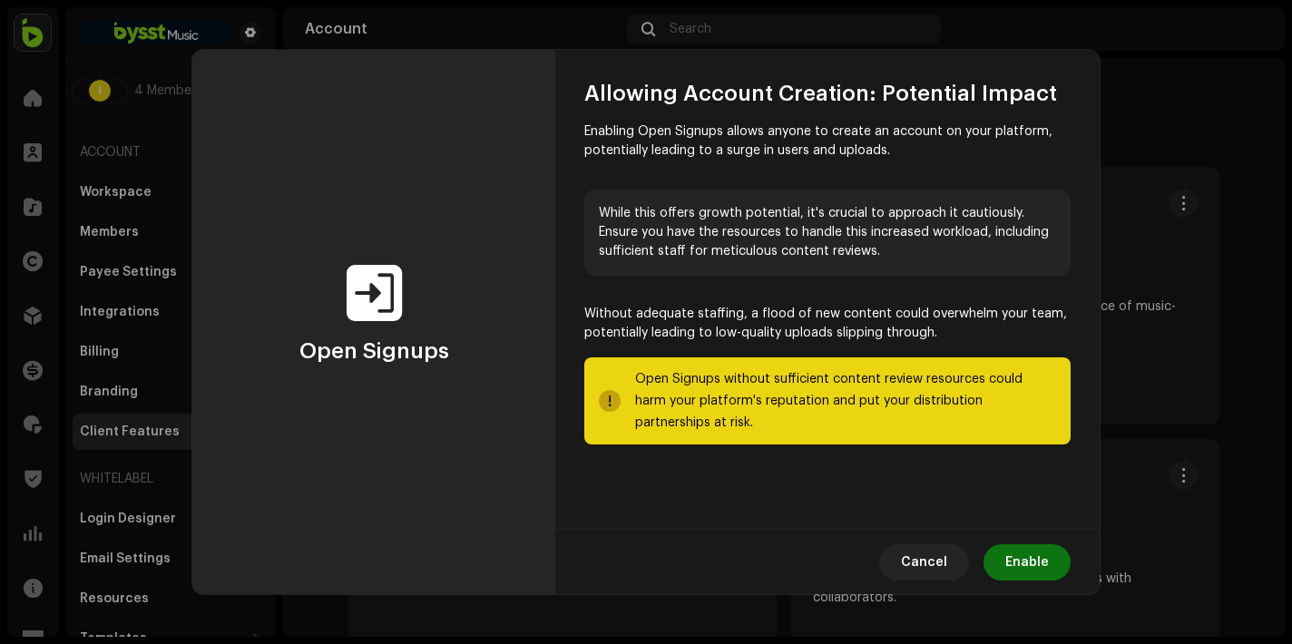 The height and width of the screenshot is (644, 1292). I want to click on button: Enable, so click(1027, 562).